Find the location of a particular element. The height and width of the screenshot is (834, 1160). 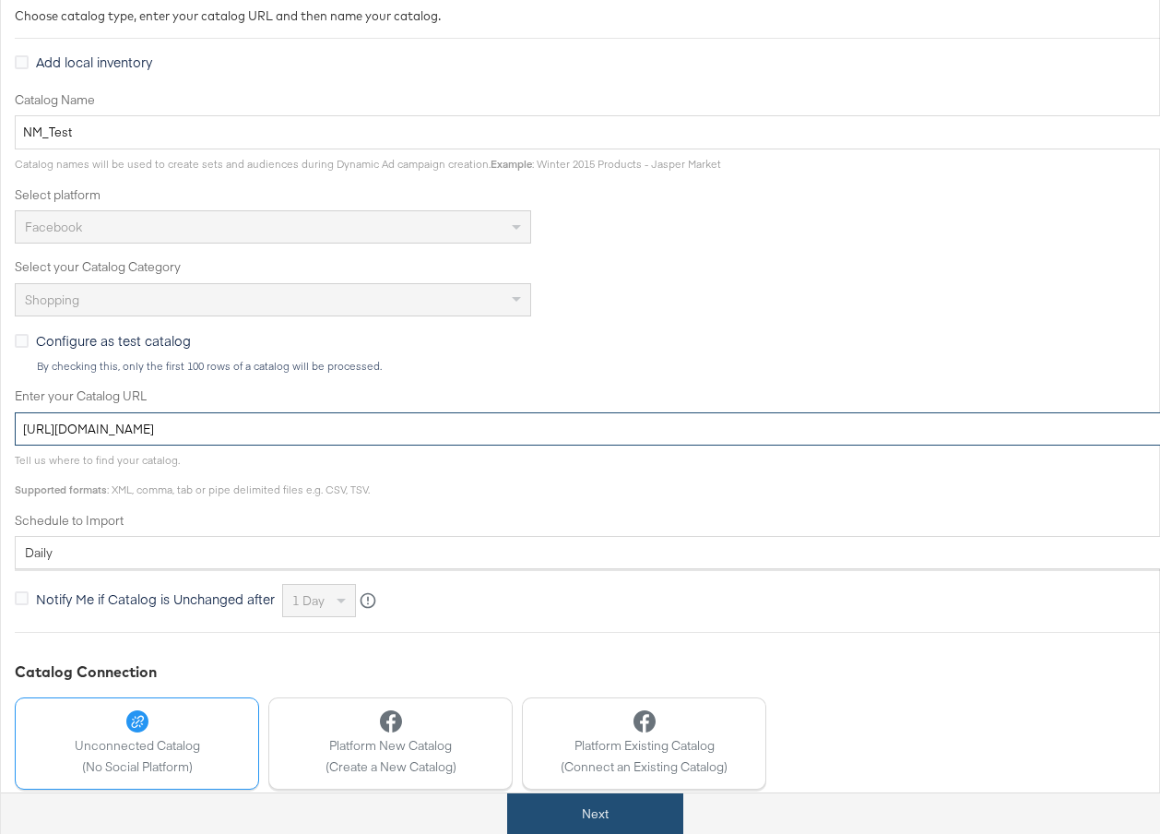

span: Add local inventory is located at coordinates (94, 62).